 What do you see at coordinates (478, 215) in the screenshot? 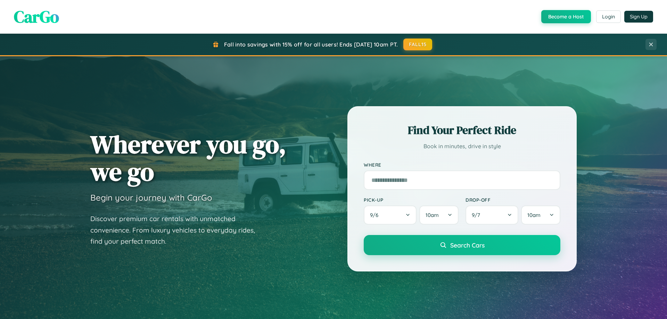
I see `span: 9 / 7` at bounding box center [478, 215].